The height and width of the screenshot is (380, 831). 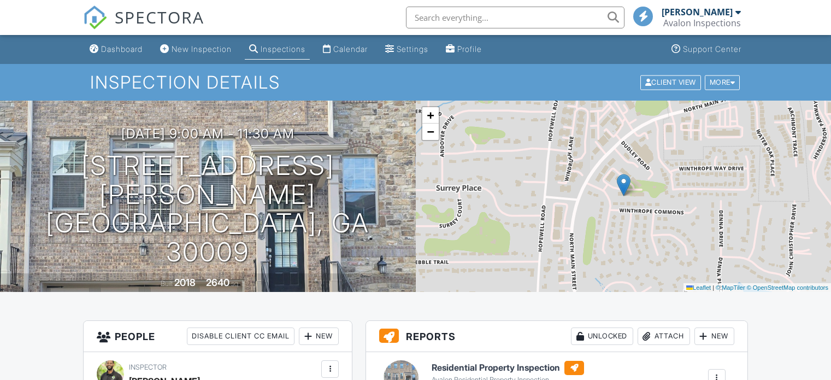 What do you see at coordinates (277, 49) in the screenshot?
I see `a: Inspections` at bounding box center [277, 49].